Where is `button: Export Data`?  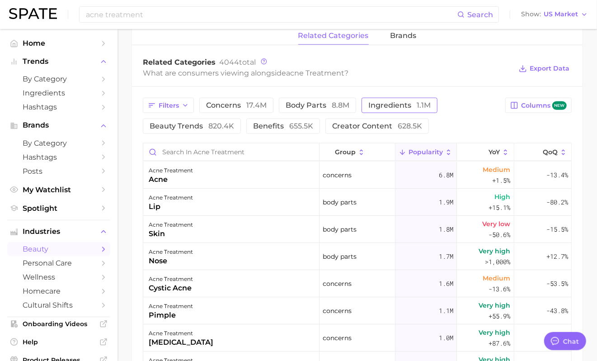
button: Export Data is located at coordinates (544, 69).